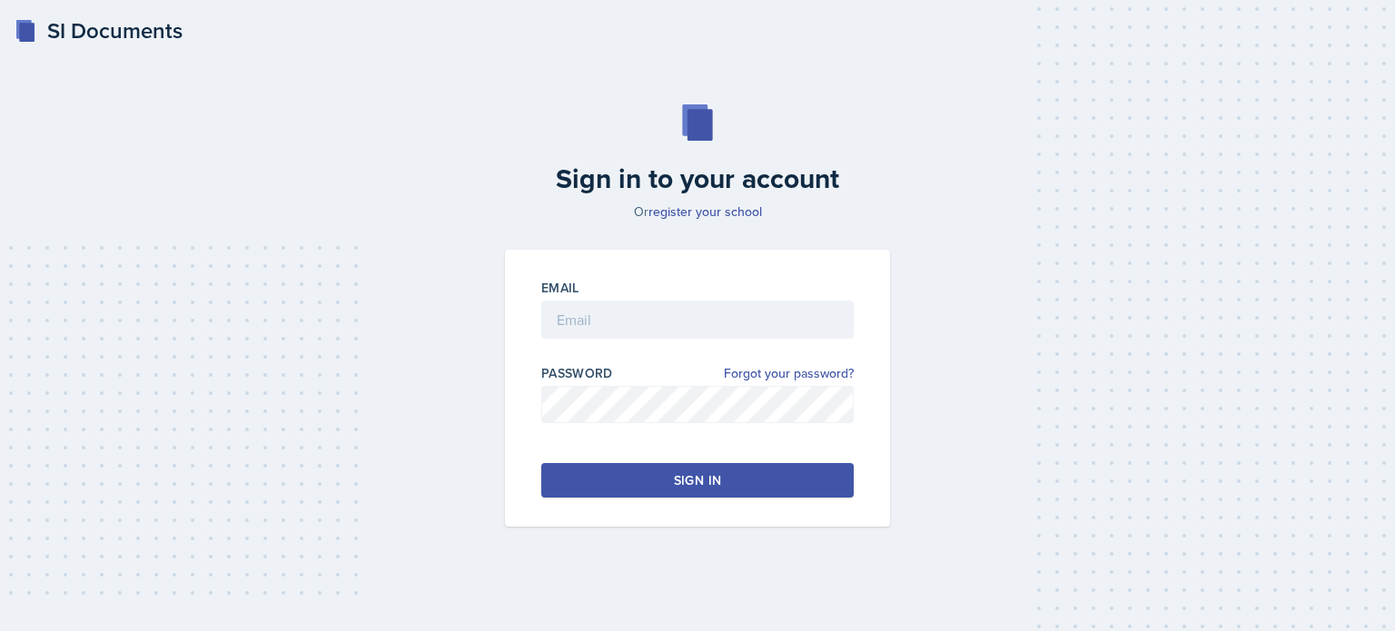 The height and width of the screenshot is (631, 1395). I want to click on div: Sign in, so click(698, 481).